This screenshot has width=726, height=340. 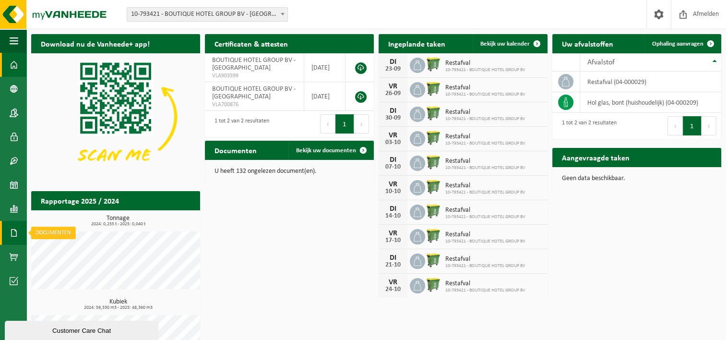 What do you see at coordinates (393, 289) in the screenshot?
I see `div: 24-10` at bounding box center [393, 289].